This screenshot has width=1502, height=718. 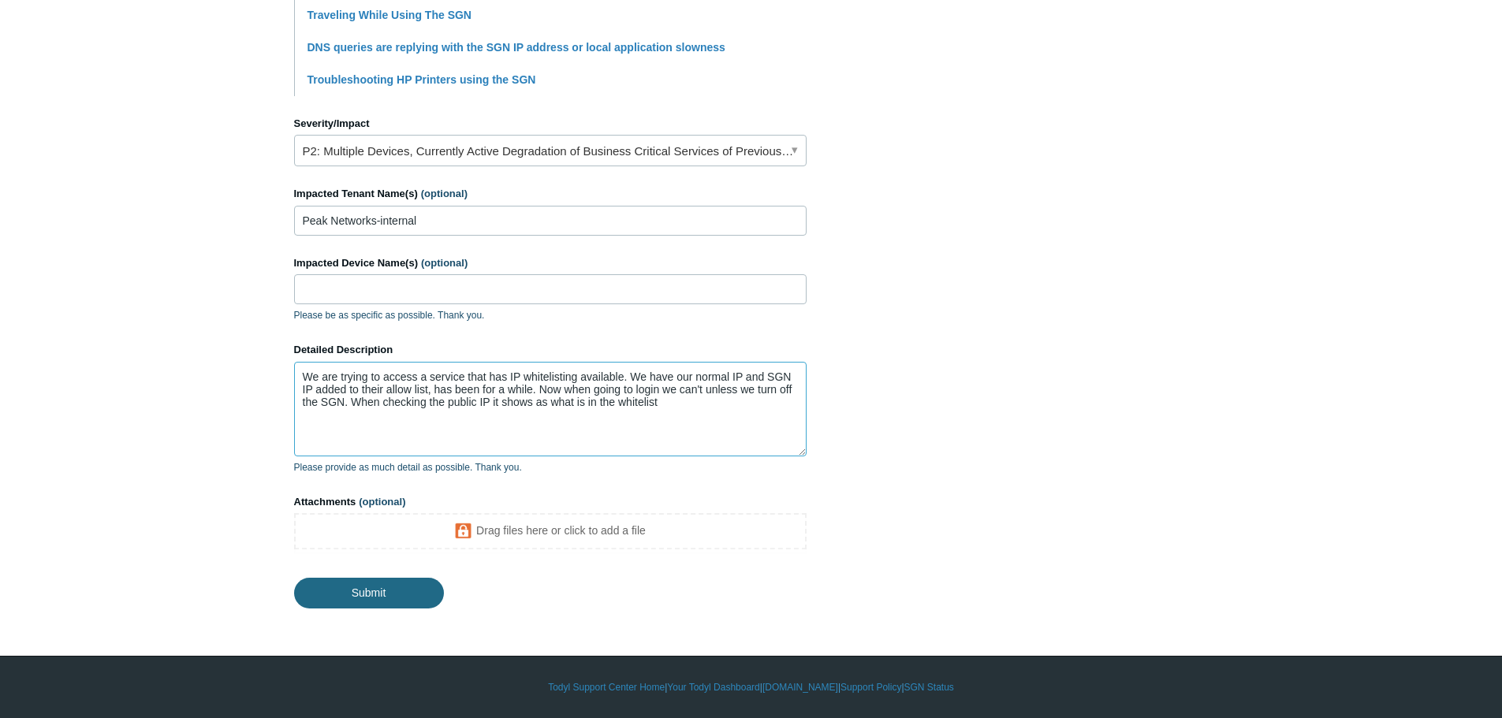 What do you see at coordinates (550, 194) in the screenshot?
I see `label: Impacted Tenant Name(s)` at bounding box center [550, 194].